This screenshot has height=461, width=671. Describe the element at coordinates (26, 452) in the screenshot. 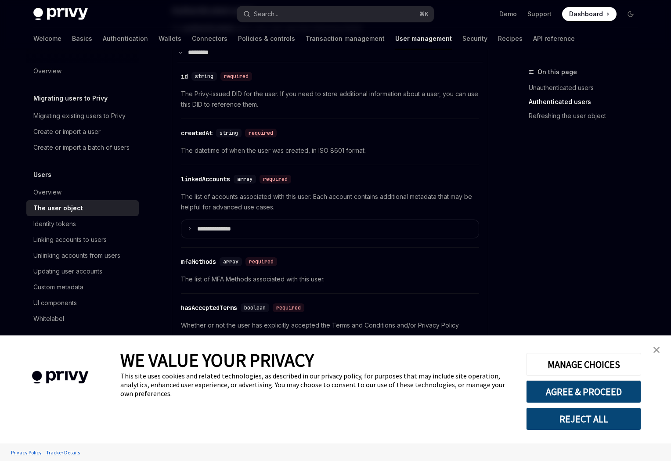

I see `a: Privacy Policy` at that location.